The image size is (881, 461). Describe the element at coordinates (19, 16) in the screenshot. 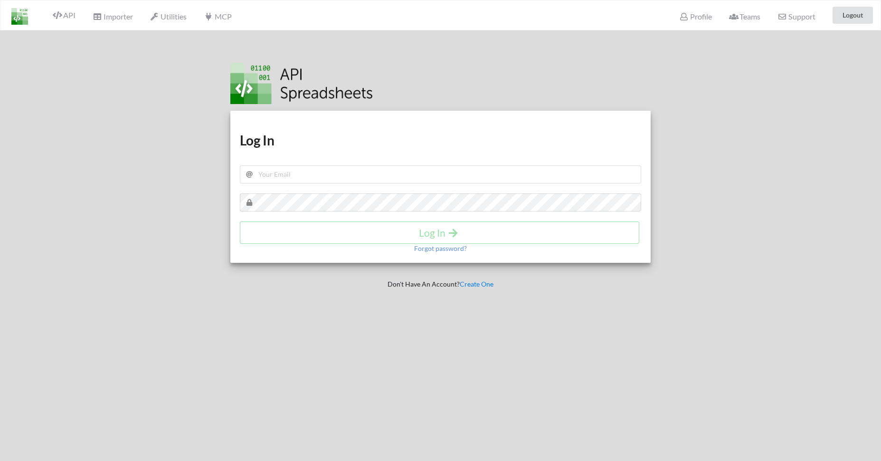

I see `img: LogoIcon.png` at that location.